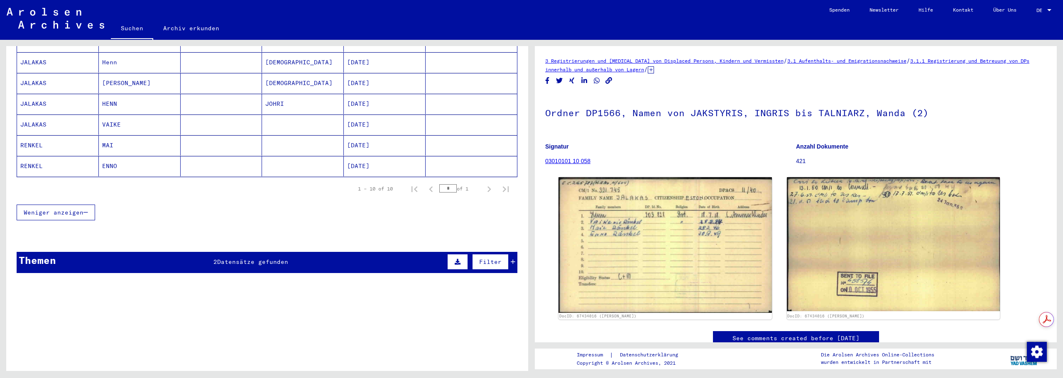  Describe the element at coordinates (415, 189) in the screenshot. I see `button: First page` at that location.